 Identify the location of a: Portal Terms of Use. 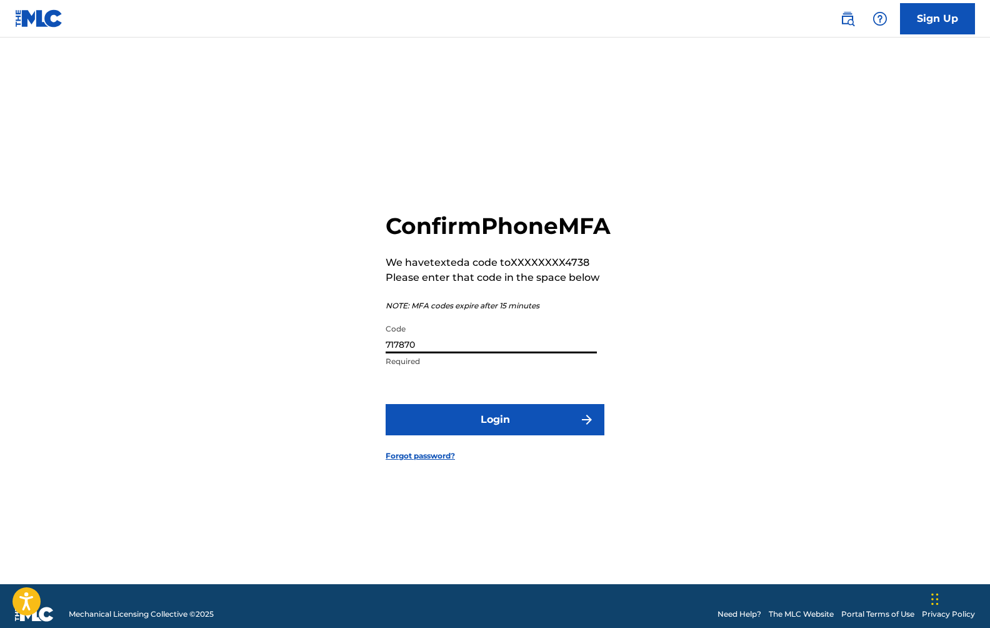
(878, 614).